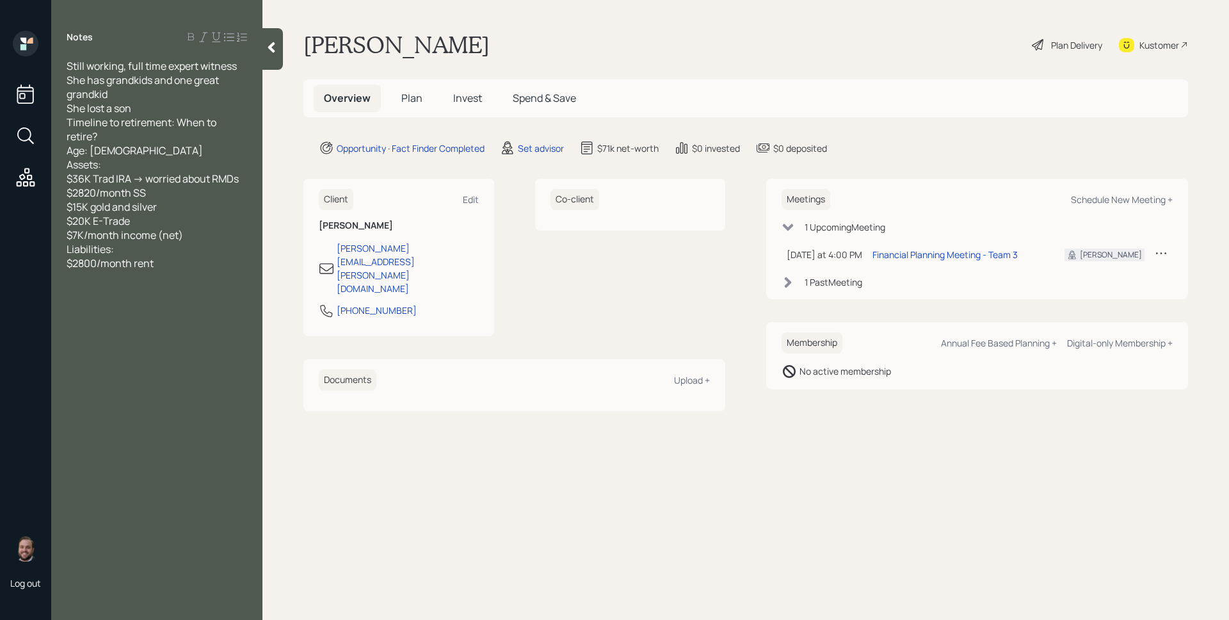  Describe the element at coordinates (692, 380) in the screenshot. I see `div: Upload +` at that location.